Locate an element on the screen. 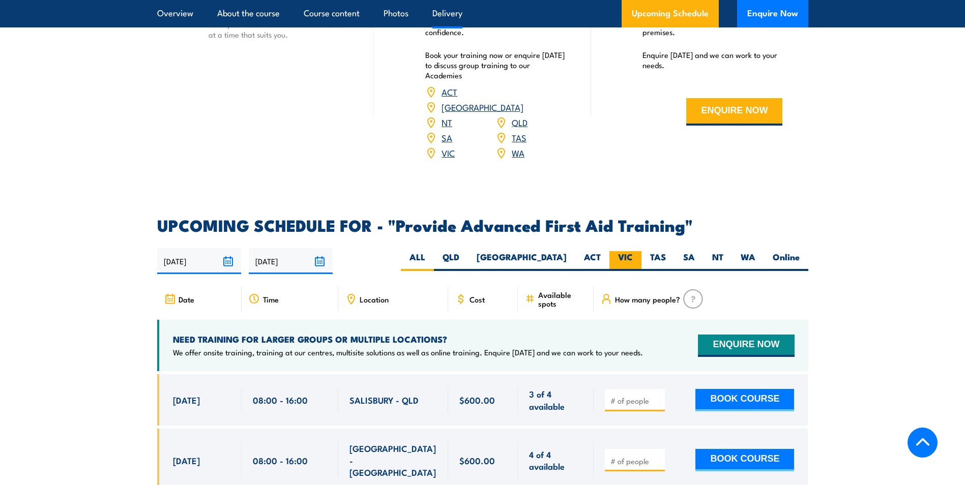  span: Date is located at coordinates (186, 299).